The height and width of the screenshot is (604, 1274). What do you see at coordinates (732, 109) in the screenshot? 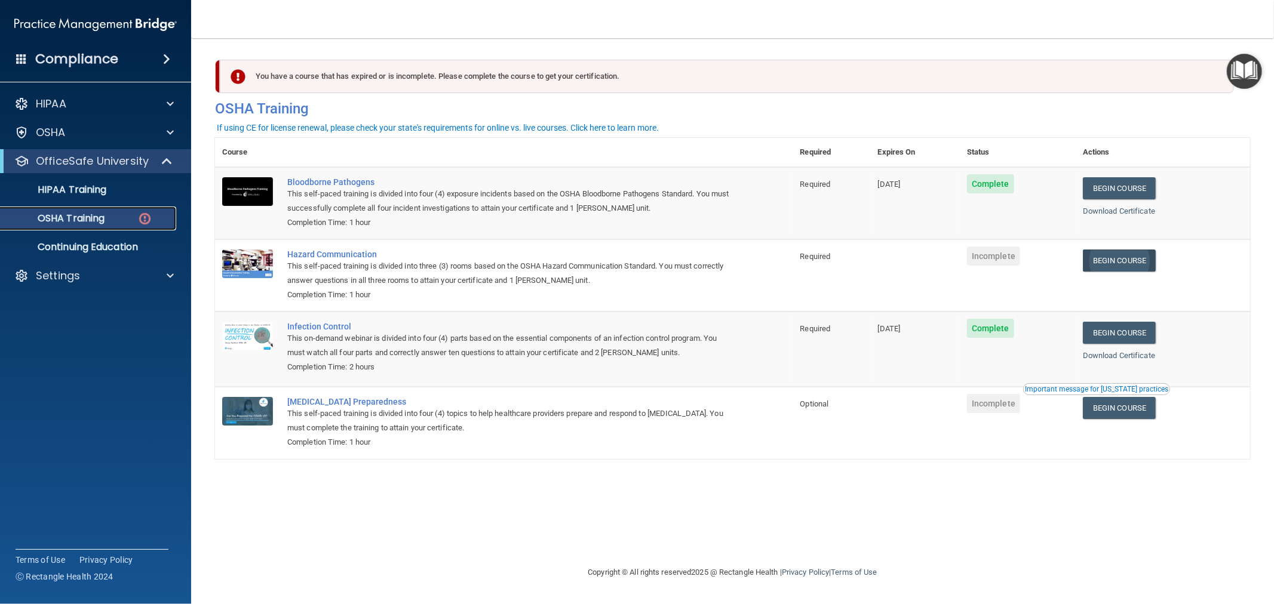
I see `h4: OSHA Training` at bounding box center [732, 109].